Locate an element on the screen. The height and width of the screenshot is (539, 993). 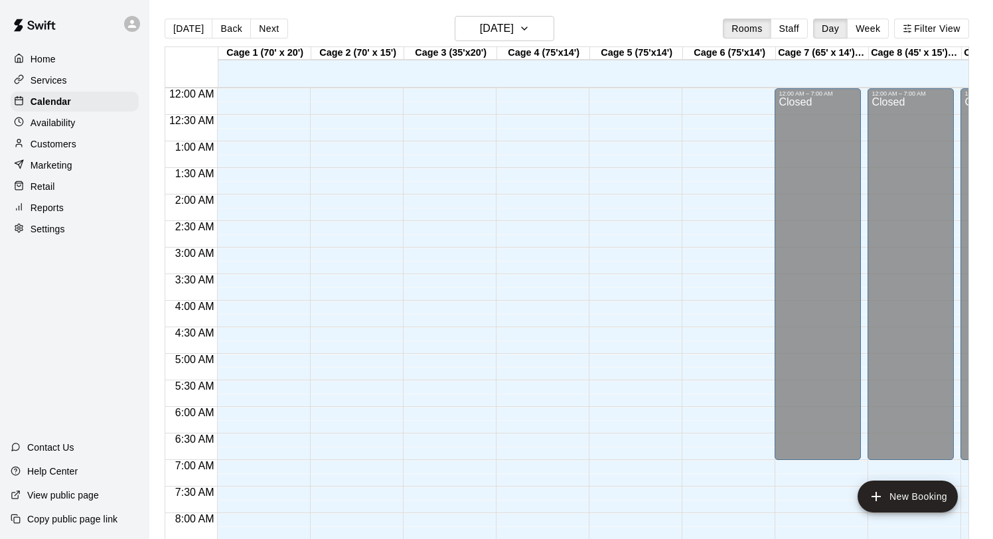
button: Staff is located at coordinates (789, 29).